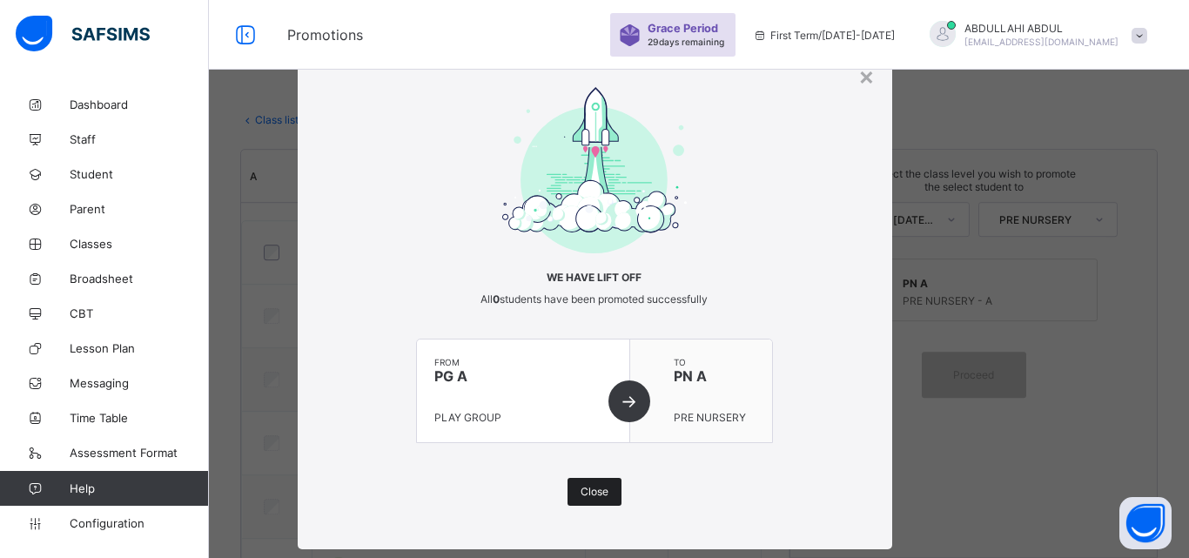  What do you see at coordinates (139, 313) in the screenshot?
I see `span: CBT` at bounding box center [139, 313].